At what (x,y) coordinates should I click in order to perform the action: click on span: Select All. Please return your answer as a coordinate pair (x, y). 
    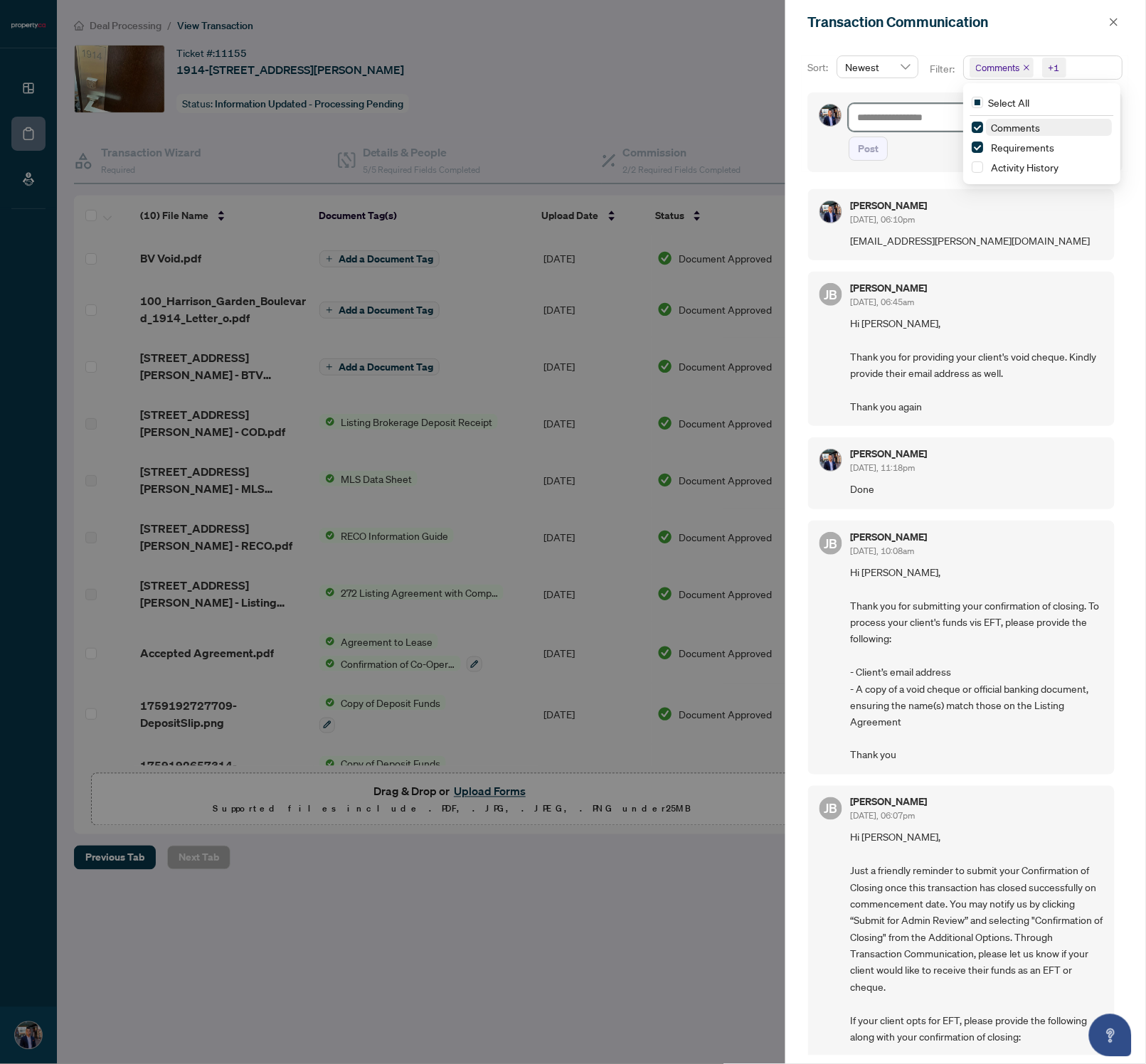
    Looking at the image, I should click on (1010, 103).